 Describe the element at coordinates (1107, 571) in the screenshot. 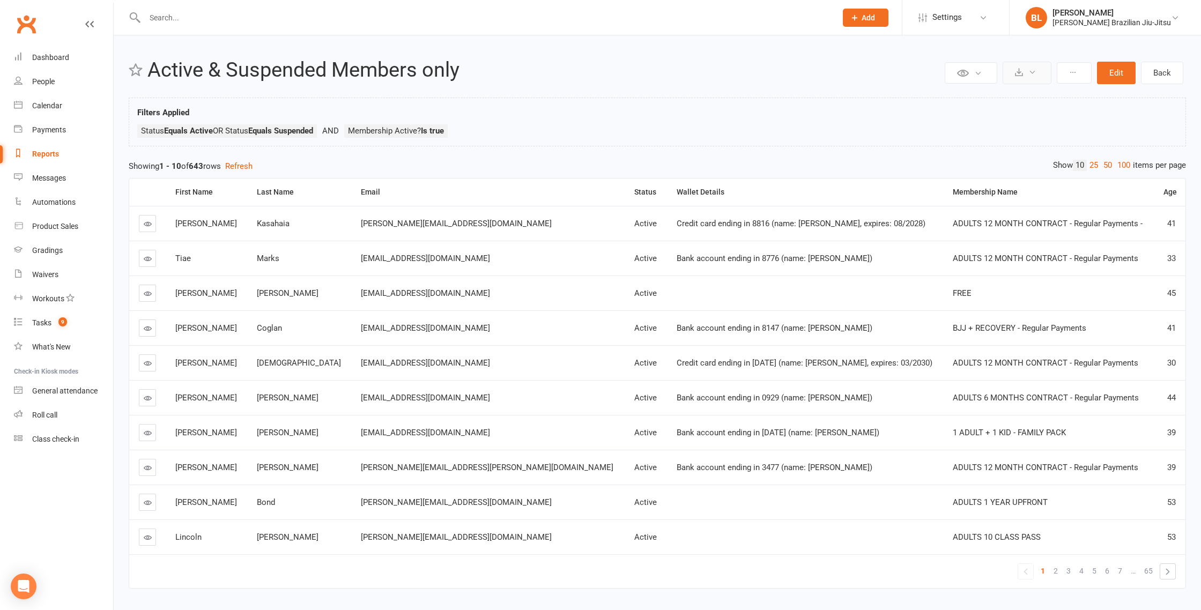

I see `a: 6` at that location.